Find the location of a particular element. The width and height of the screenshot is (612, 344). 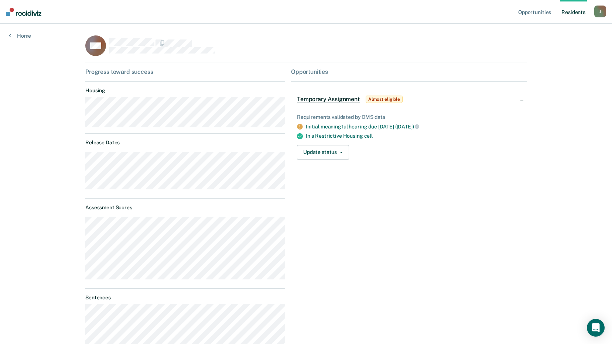

div: Requirements validated by OMS data is located at coordinates (409, 117).